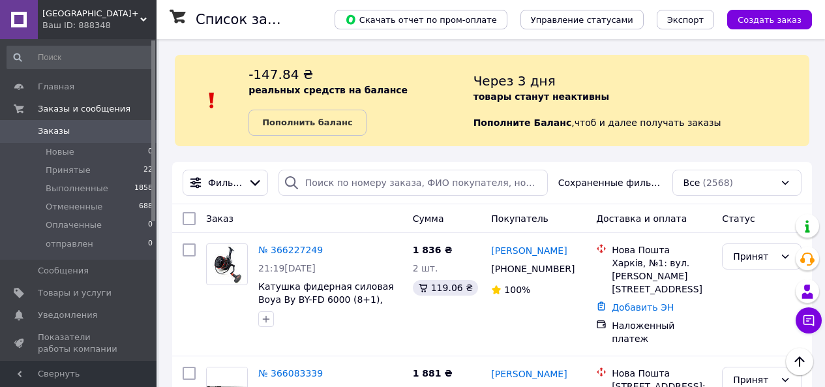 The width and height of the screenshot is (825, 387). I want to click on span: Принятые, so click(68, 170).